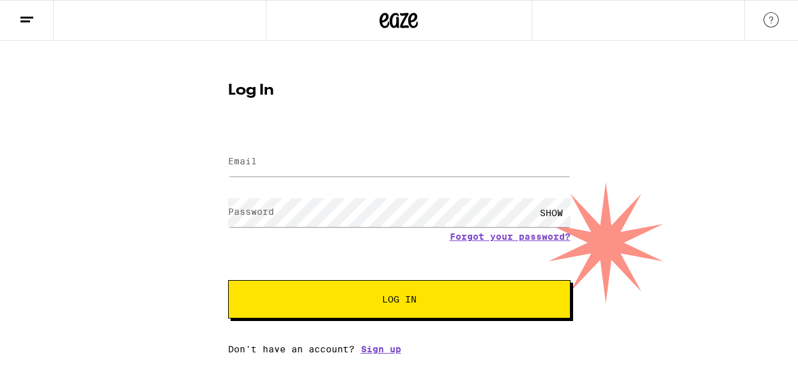 This screenshot has width=798, height=392. Describe the element at coordinates (510, 236) in the screenshot. I see `a: Forgot your password?` at that location.